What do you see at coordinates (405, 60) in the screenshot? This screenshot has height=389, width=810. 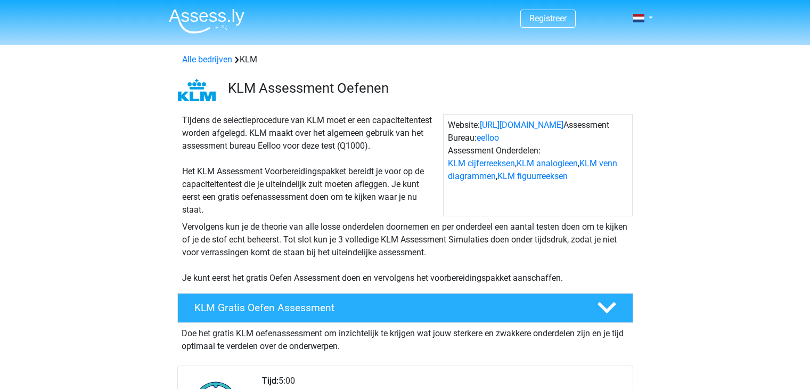 I see `div: KLM` at bounding box center [405, 60].